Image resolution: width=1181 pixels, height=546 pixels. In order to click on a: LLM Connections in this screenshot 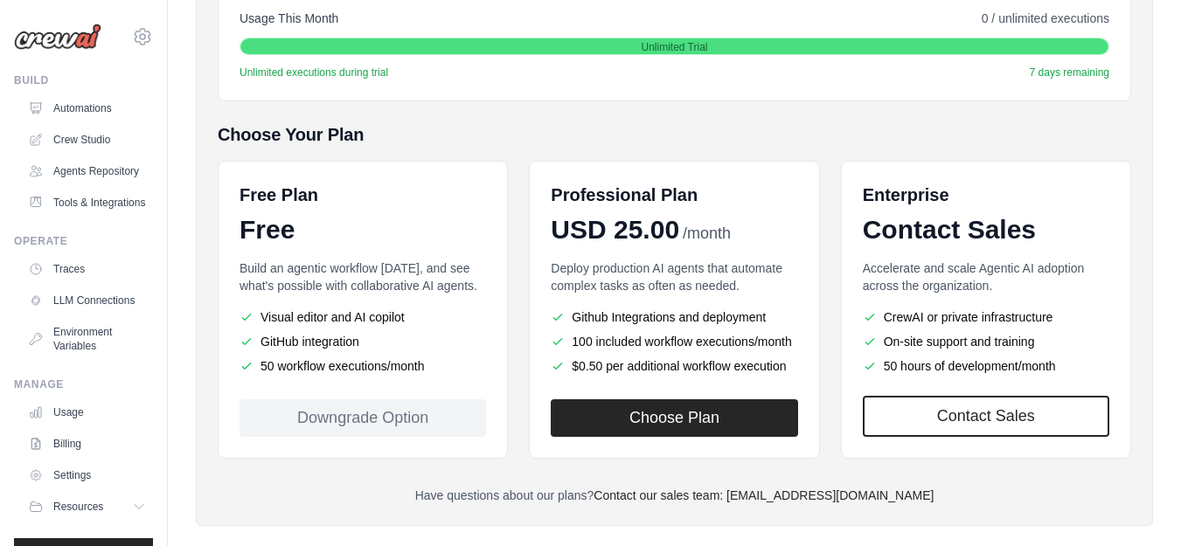, I will do `click(87, 301)`.